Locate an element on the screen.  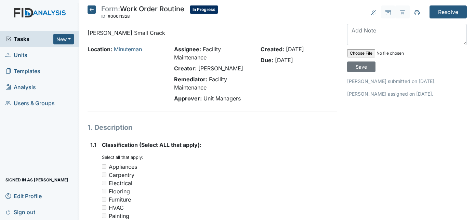
div: Painting is located at coordinates (119, 216).